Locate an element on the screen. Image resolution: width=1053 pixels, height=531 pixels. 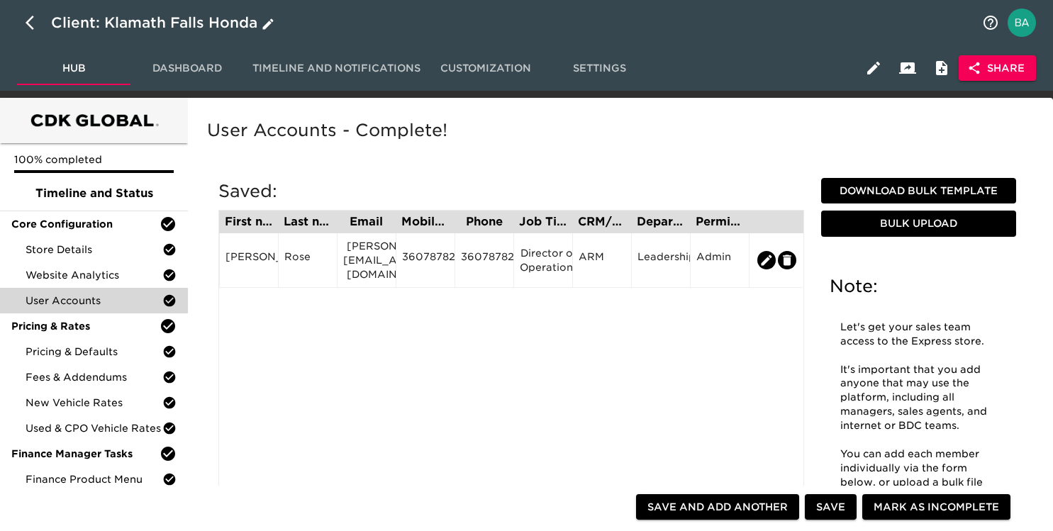
div: Department is located at coordinates (660, 222).